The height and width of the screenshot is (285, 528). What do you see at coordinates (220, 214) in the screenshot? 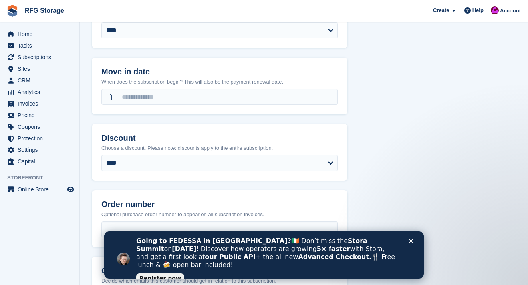
I see `p: Optional purchase order number to appear on all subscription invoices.` at bounding box center [220, 214].